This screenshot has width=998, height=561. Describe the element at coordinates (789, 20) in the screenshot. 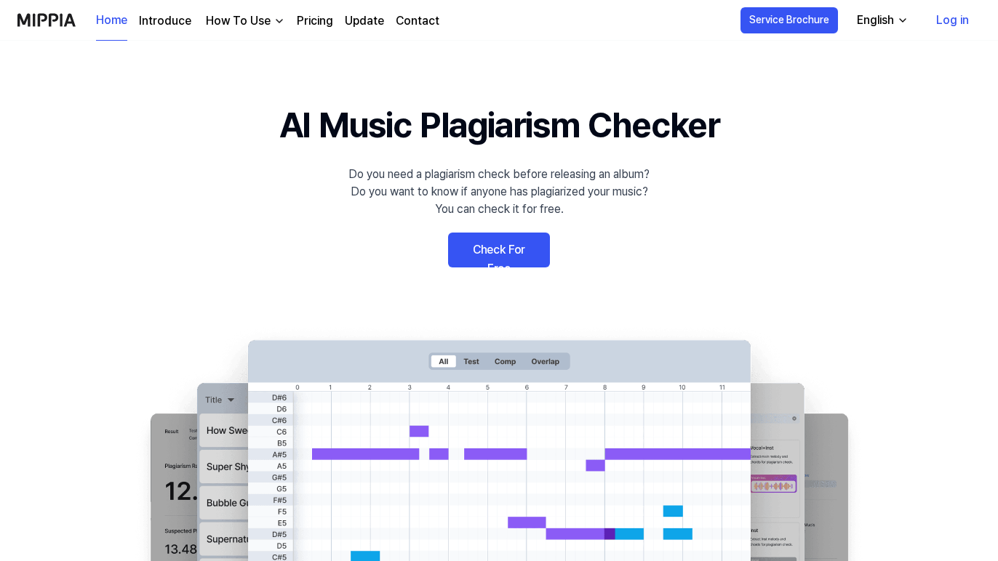

I see `a: Service Brochure` at that location.